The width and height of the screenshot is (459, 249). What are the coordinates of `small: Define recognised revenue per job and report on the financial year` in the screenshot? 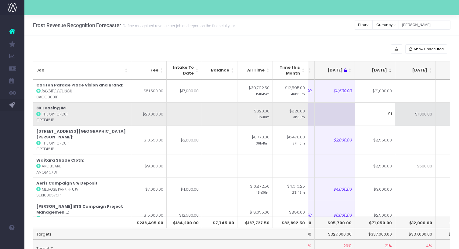 It's located at (178, 25).